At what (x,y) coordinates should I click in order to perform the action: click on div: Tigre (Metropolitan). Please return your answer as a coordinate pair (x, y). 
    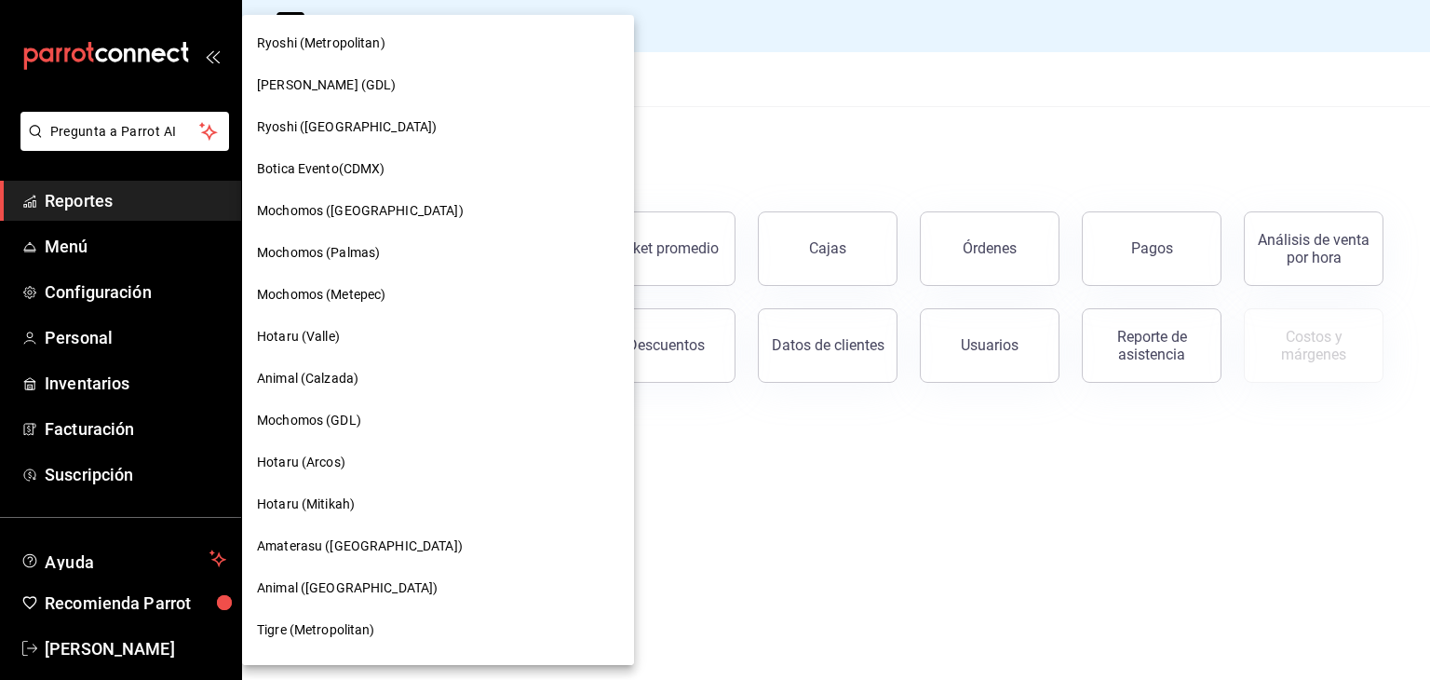
    Looking at the image, I should click on (438, 629).